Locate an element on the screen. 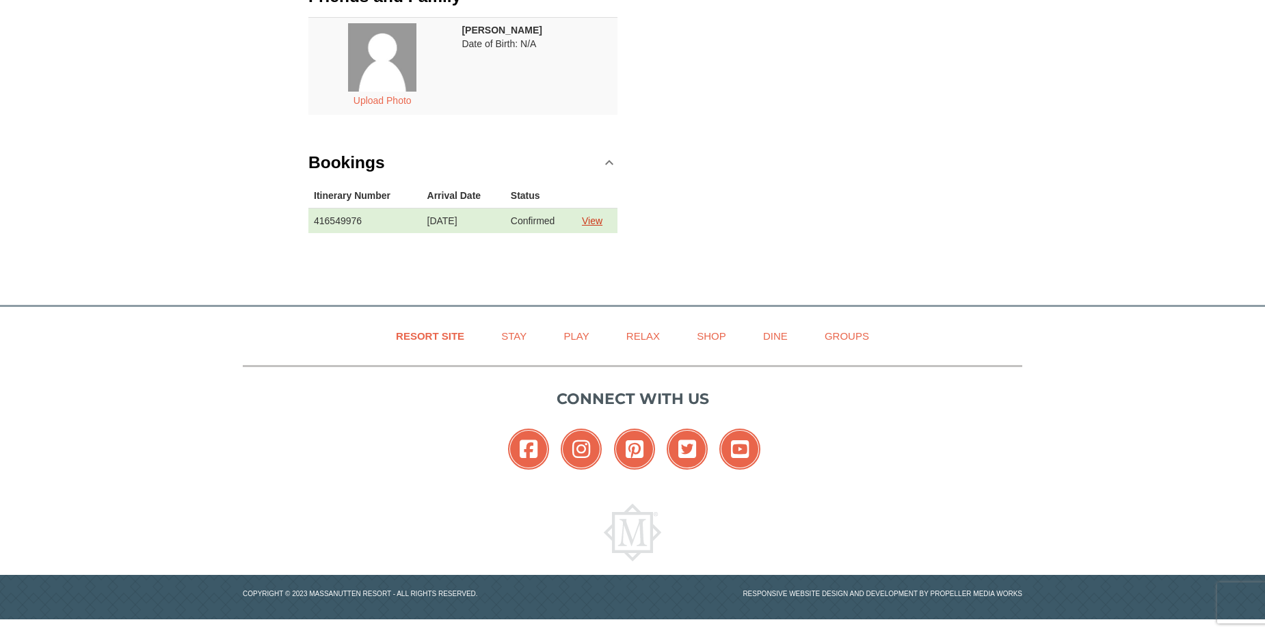  th: Itinerary Number is located at coordinates (365, 196).